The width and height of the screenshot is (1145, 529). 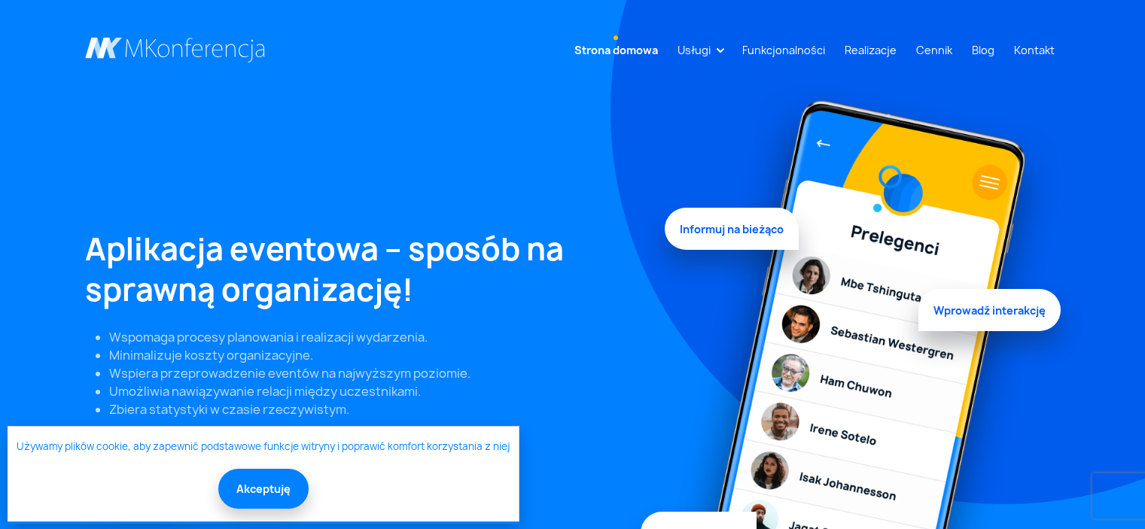 What do you see at coordinates (263, 488) in the screenshot?
I see `button: Akceptuję` at bounding box center [263, 488].